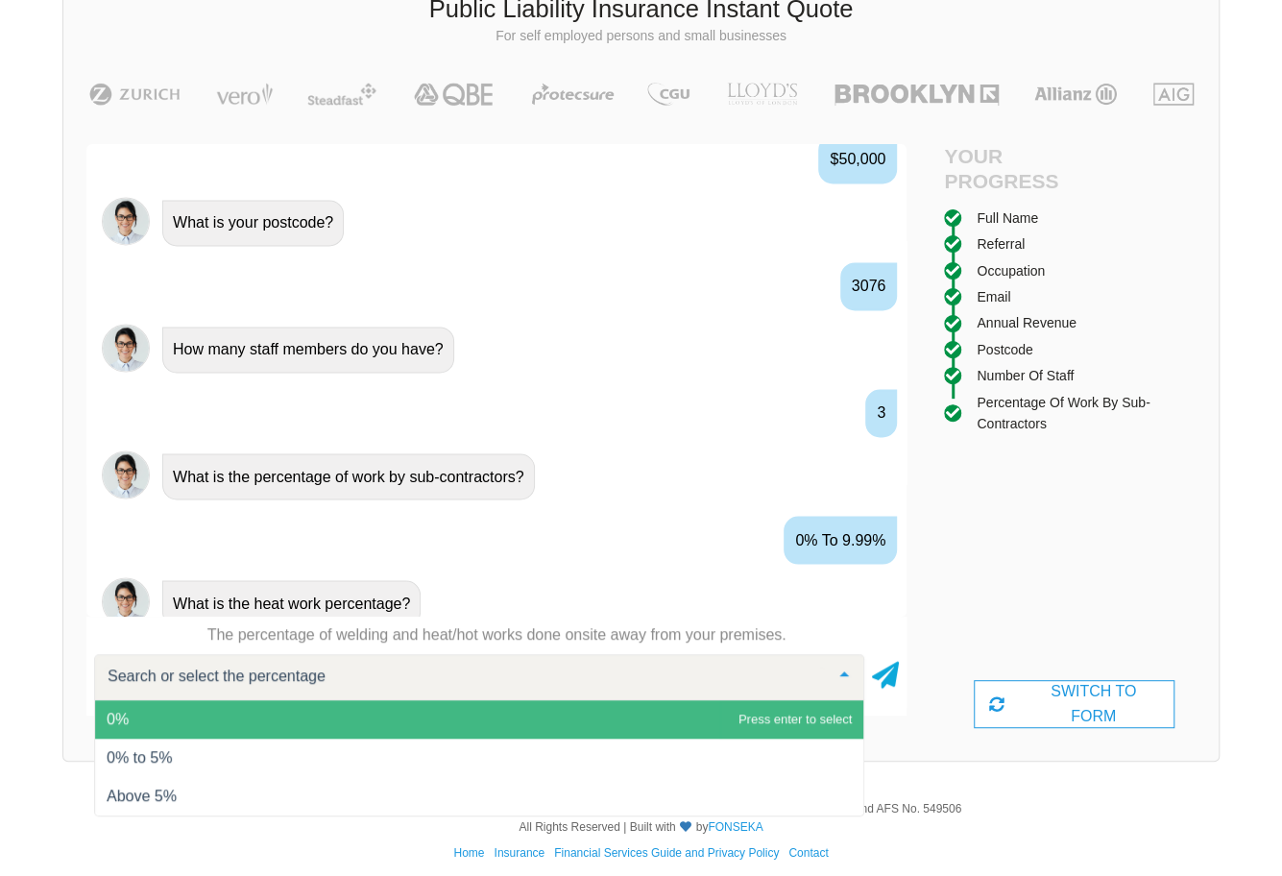 This screenshot has height=876, width=1282. What do you see at coordinates (641, 37) in the screenshot?
I see `p: For self employed persons and small businesses` at bounding box center [641, 37].